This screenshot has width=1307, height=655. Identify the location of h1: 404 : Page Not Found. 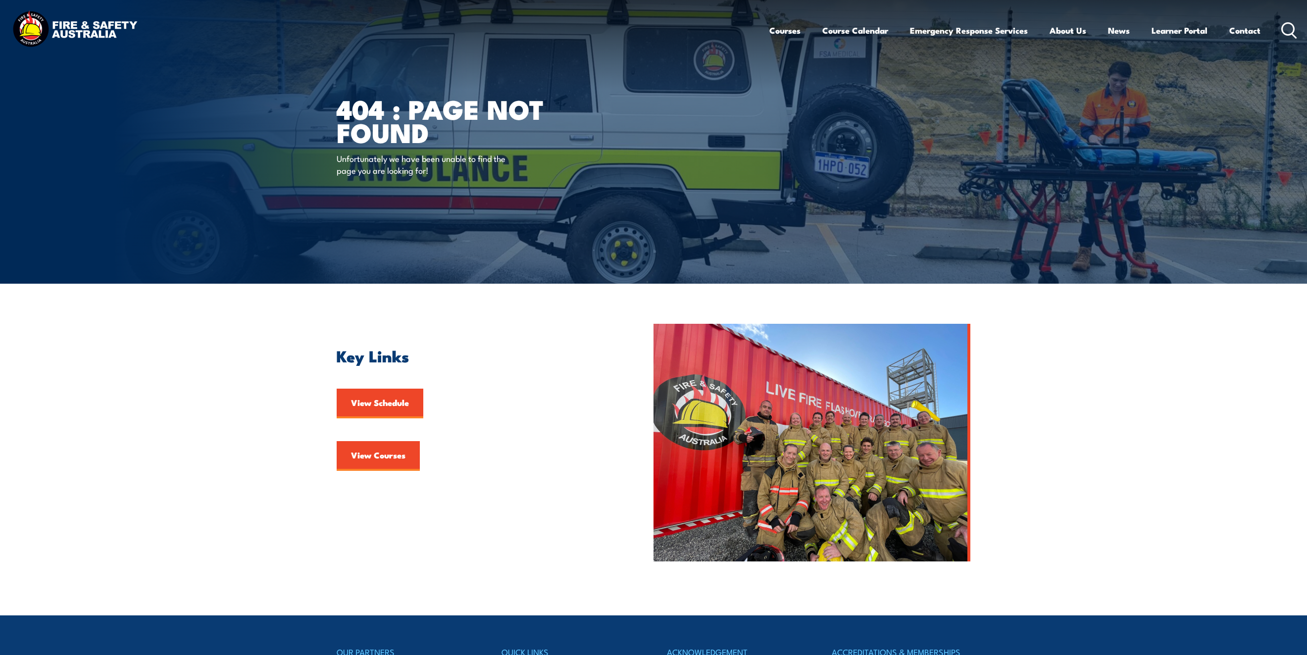
(459, 120).